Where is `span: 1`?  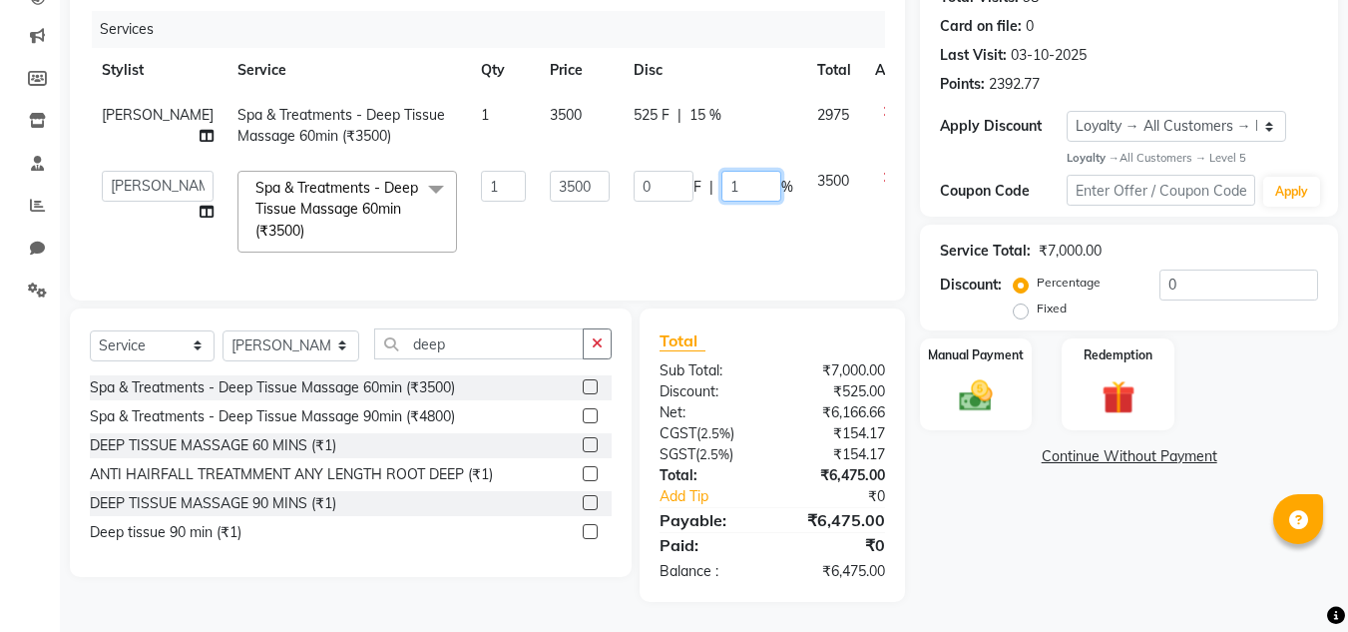 span: 1 is located at coordinates (485, 115).